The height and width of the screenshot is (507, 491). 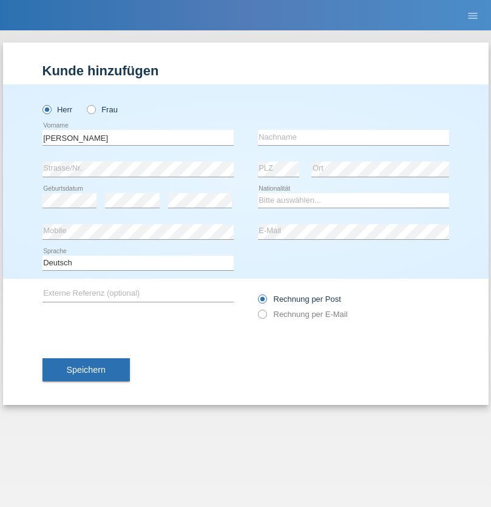 I want to click on i: menu, so click(x=473, y=16).